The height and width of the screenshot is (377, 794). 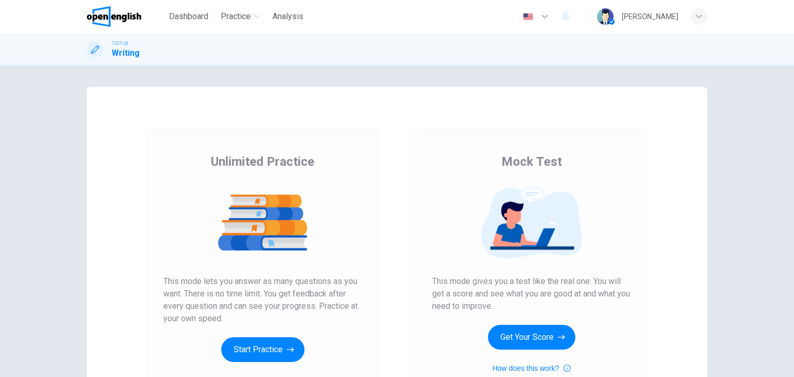 What do you see at coordinates (262, 300) in the screenshot?
I see `span: This mode lets you answer as many questions as you want. There is no time limit. You get feedback...` at bounding box center [262, 300].